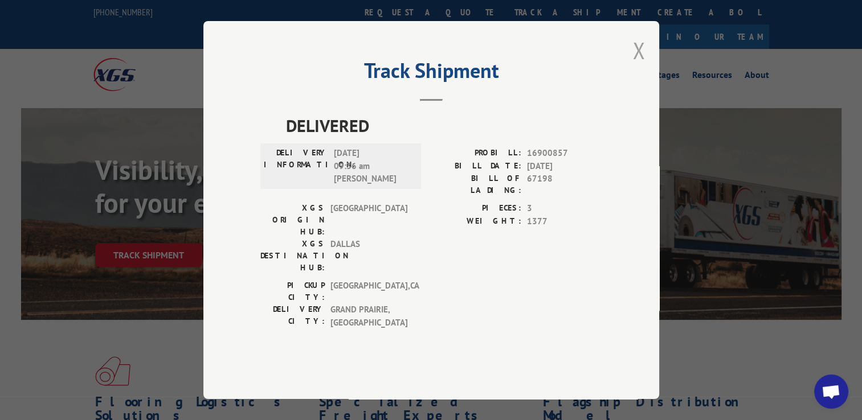 This screenshot has height=420, width=862. Describe the element at coordinates (564, 153) in the screenshot. I see `span: 16900857` at that location.